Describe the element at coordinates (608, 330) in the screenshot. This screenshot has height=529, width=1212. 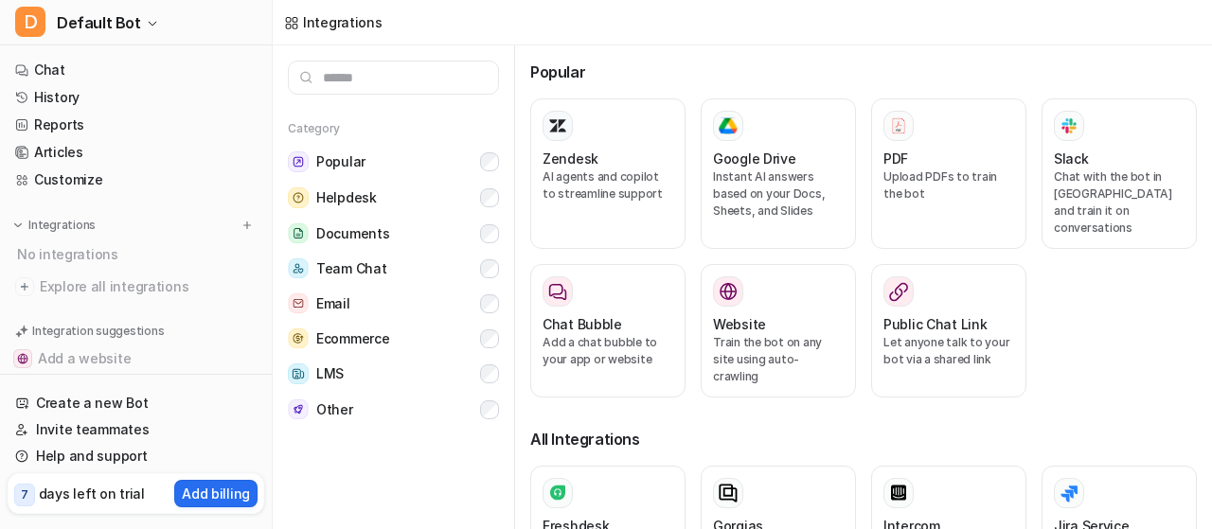
I see `button: Chat BubbleAdd a chat bubble to your app or website` at that location.